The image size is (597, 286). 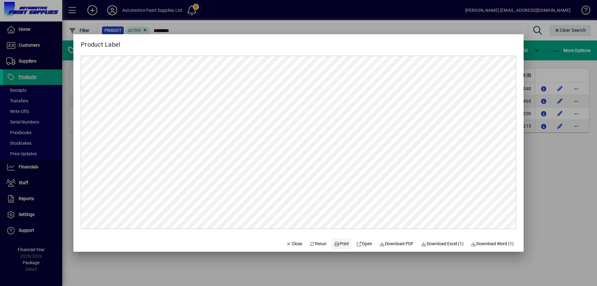 What do you see at coordinates (442, 243) in the screenshot?
I see `span: Download Excel (1)` at bounding box center [442, 243].